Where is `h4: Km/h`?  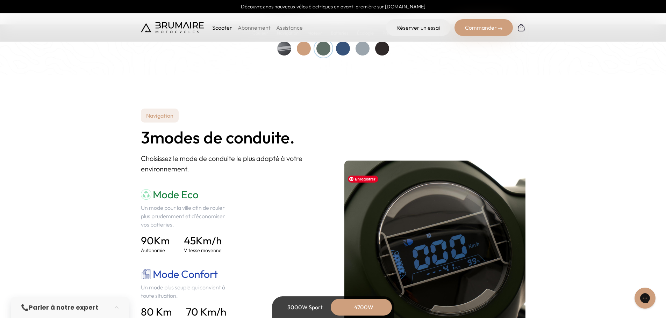 h4: Km/h is located at coordinates (203, 241).